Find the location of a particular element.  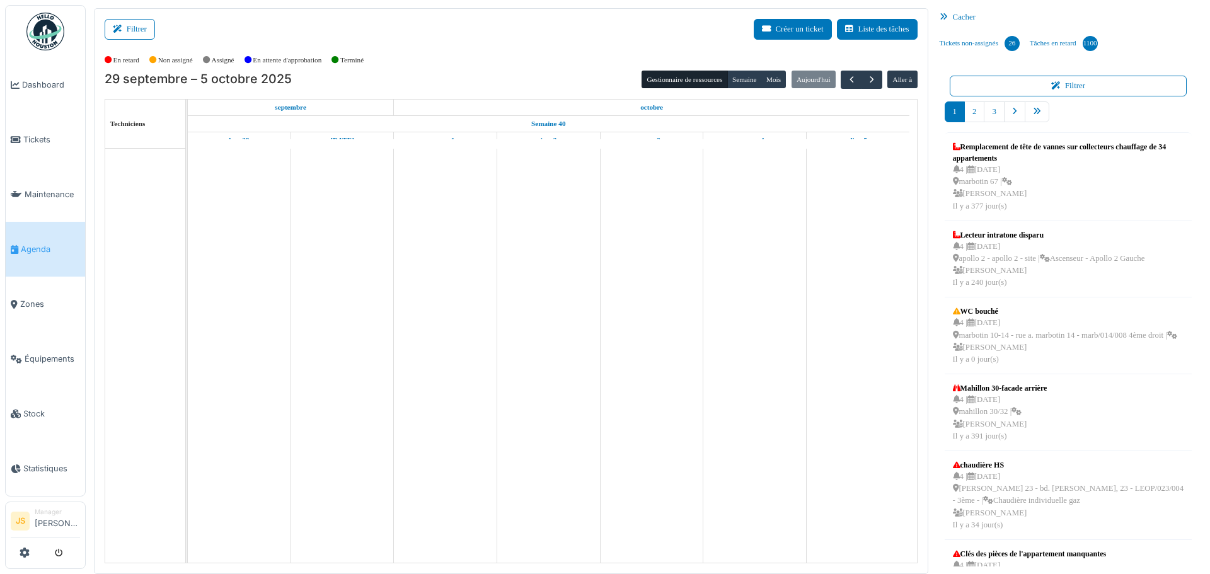

a: 3 is located at coordinates (994, 112).